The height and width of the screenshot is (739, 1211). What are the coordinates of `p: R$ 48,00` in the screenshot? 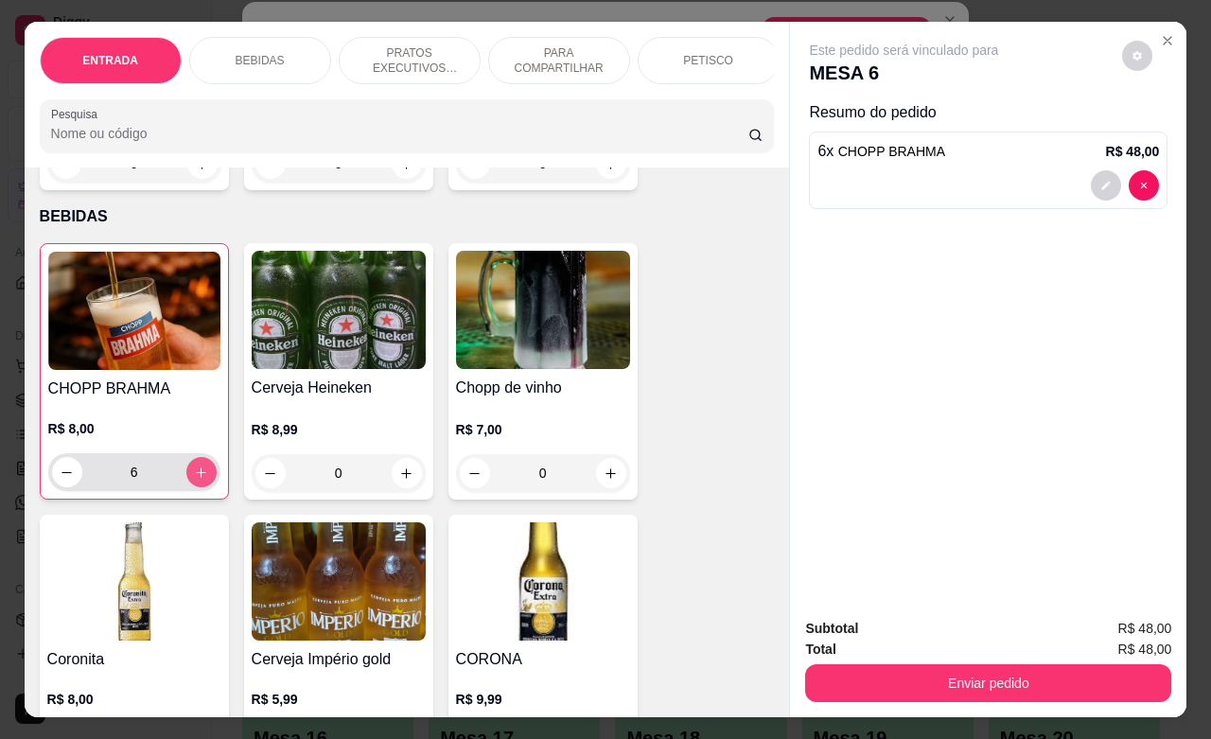 It's located at (1133, 151).